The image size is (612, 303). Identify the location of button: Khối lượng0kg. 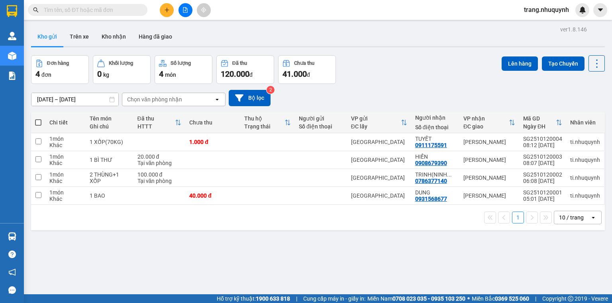
(121, 70).